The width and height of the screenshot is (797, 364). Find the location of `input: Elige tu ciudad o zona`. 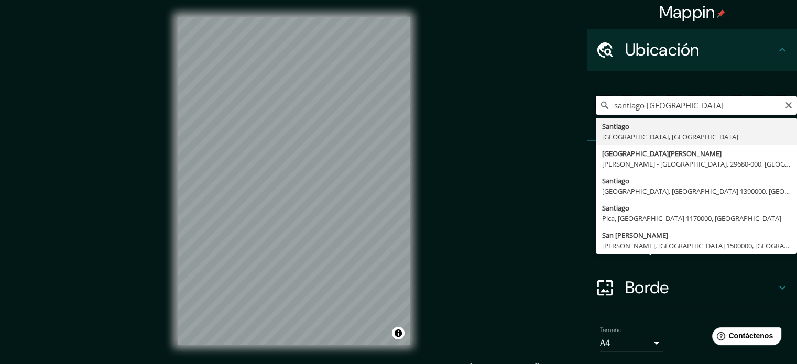

input: Elige tu ciudad o zona is located at coordinates (696, 105).